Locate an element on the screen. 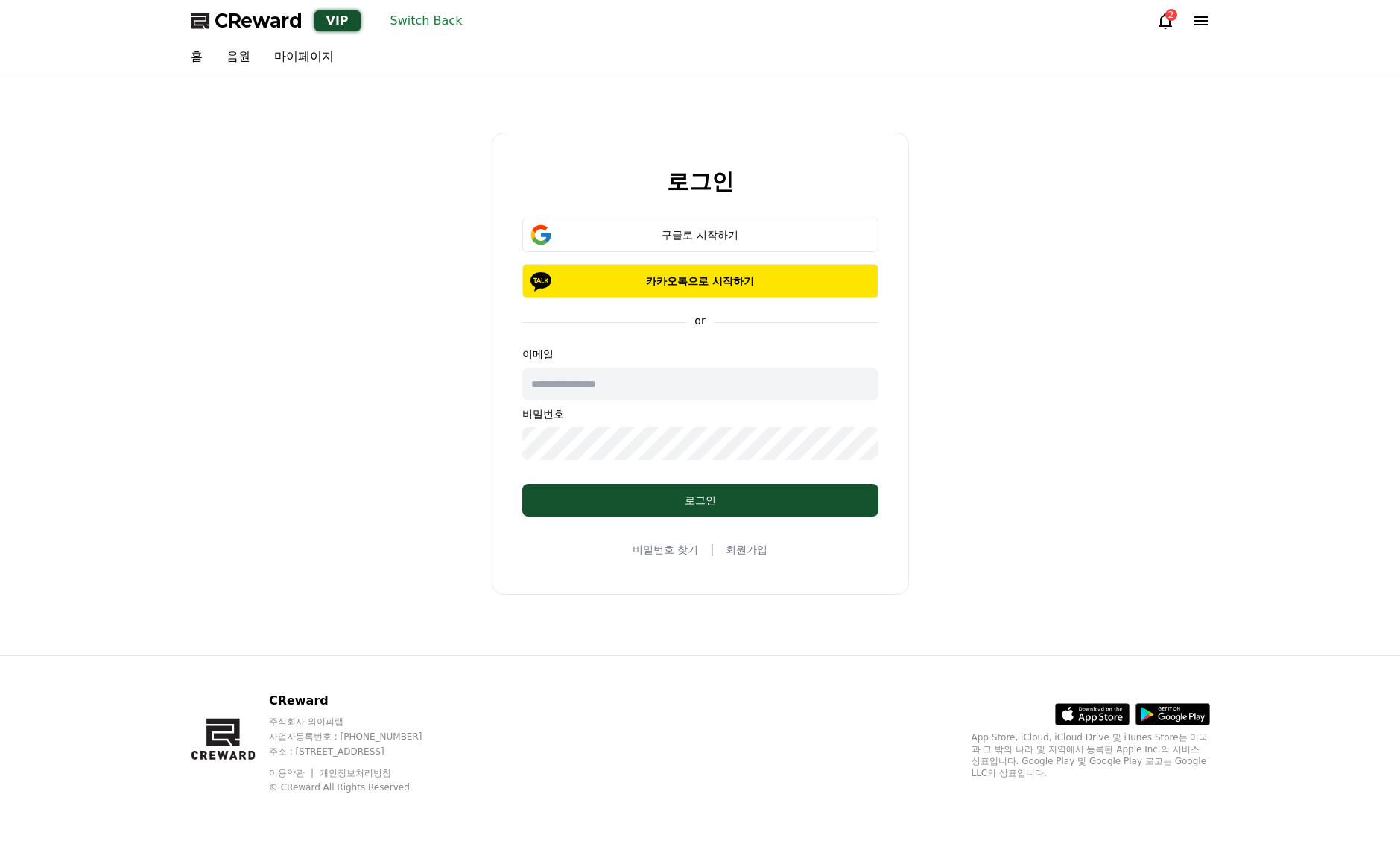 The height and width of the screenshot is (841, 1400). p: CReward is located at coordinates (360, 701).